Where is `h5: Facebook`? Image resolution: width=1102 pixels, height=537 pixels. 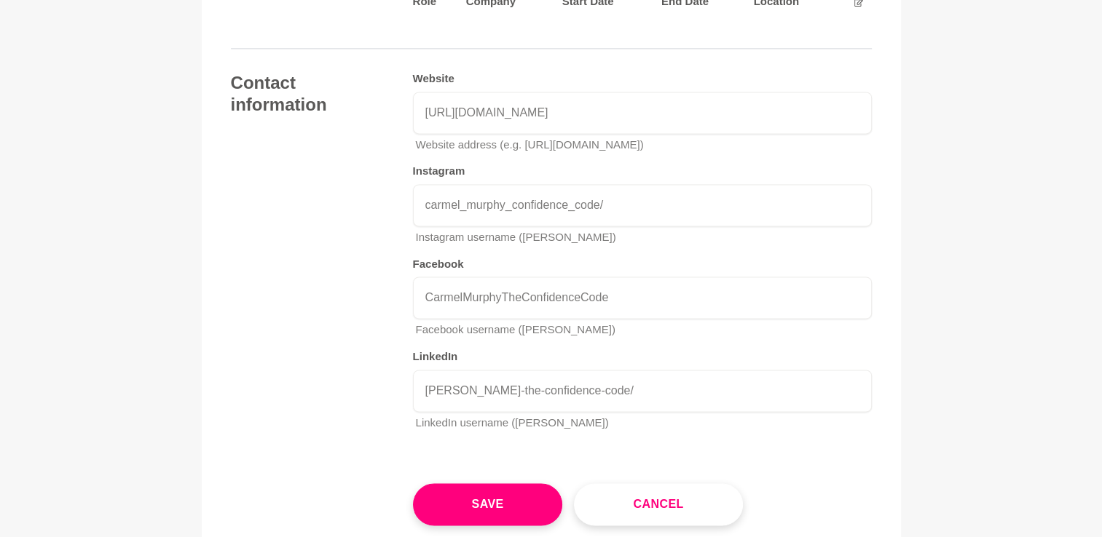 h5: Facebook is located at coordinates (642, 264).